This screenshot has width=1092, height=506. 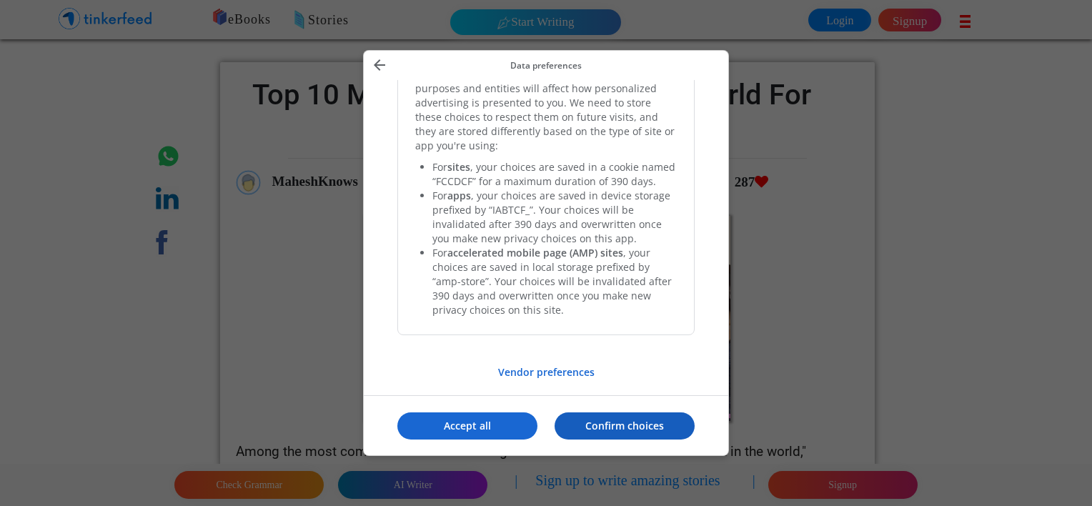 I want to click on li: For , your choices are saved in device storage prefixed by “IABTCF_”. Your choices will be invali..., so click(x=554, y=217).